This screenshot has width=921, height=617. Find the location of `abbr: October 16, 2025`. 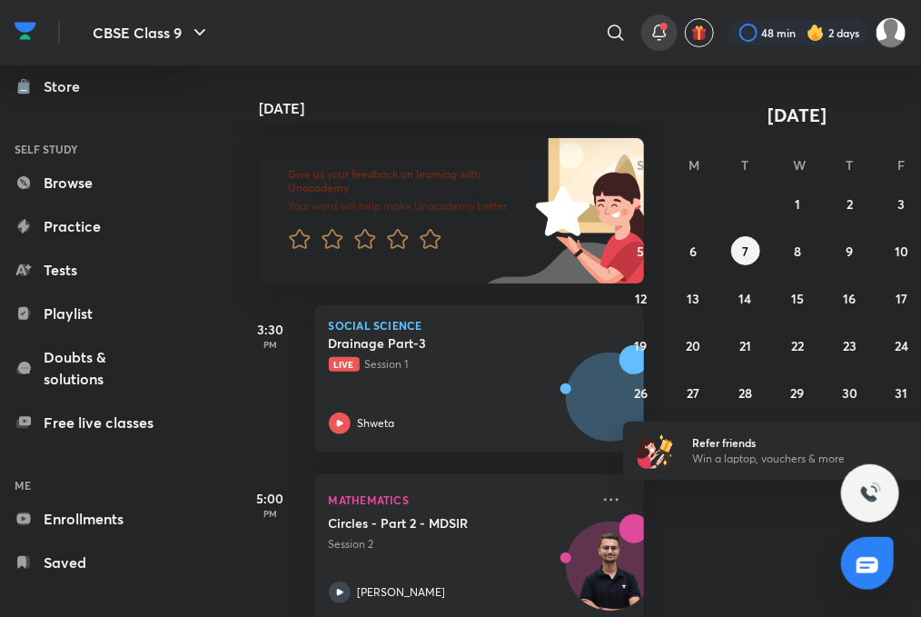

abbr: October 16, 2025 is located at coordinates (849, 298).